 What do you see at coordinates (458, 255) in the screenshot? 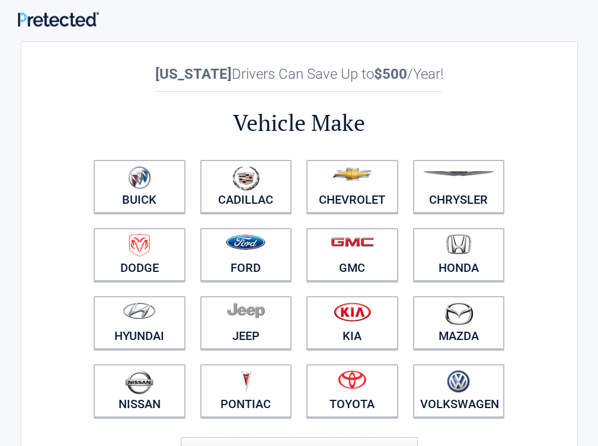
I see `a: Honda` at bounding box center [458, 255].